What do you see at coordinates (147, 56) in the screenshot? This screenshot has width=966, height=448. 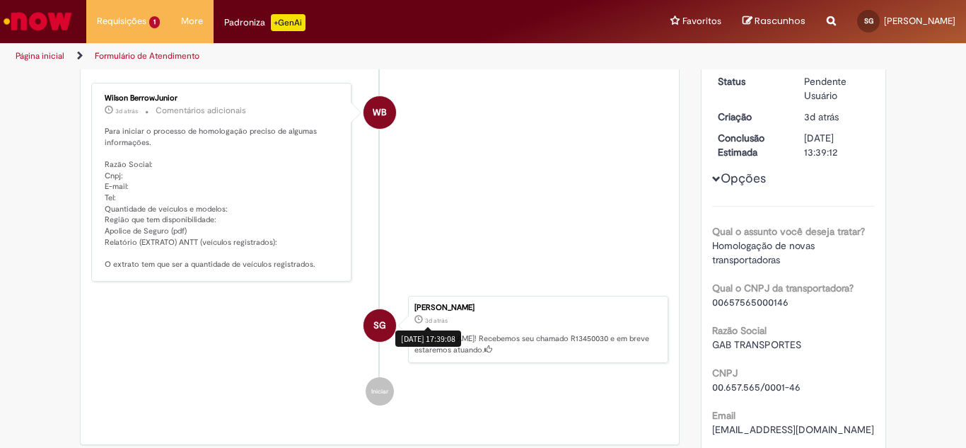 I see `a: Formulário de Atendimento` at bounding box center [147, 56].